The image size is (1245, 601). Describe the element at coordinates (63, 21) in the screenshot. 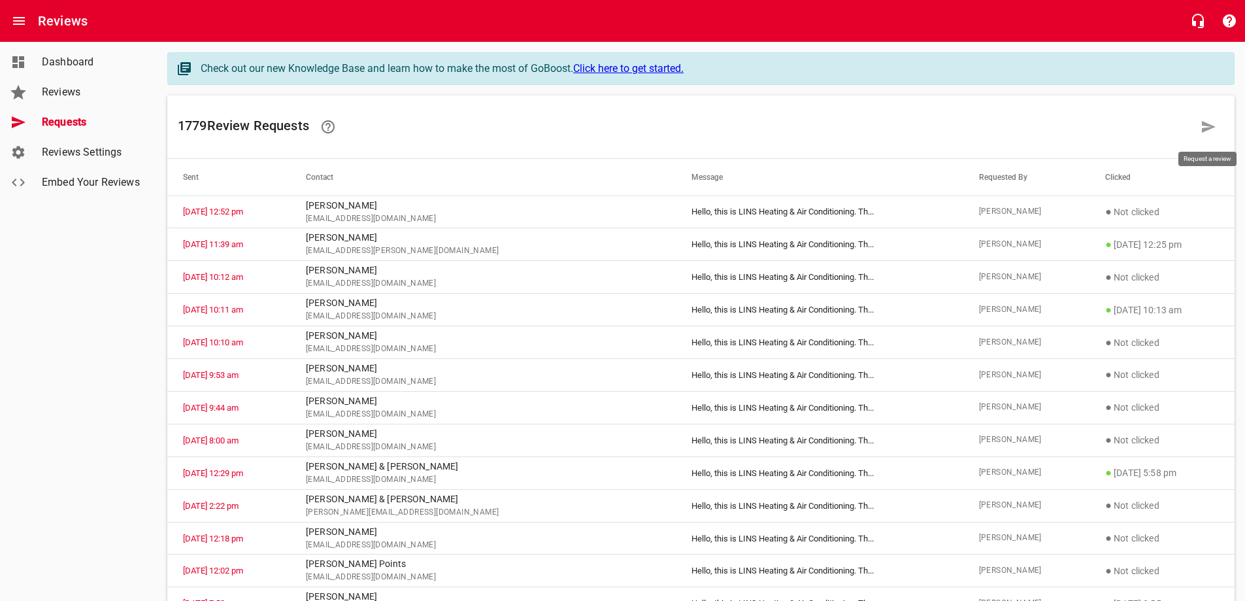

I see `h6: Reviews` at that location.